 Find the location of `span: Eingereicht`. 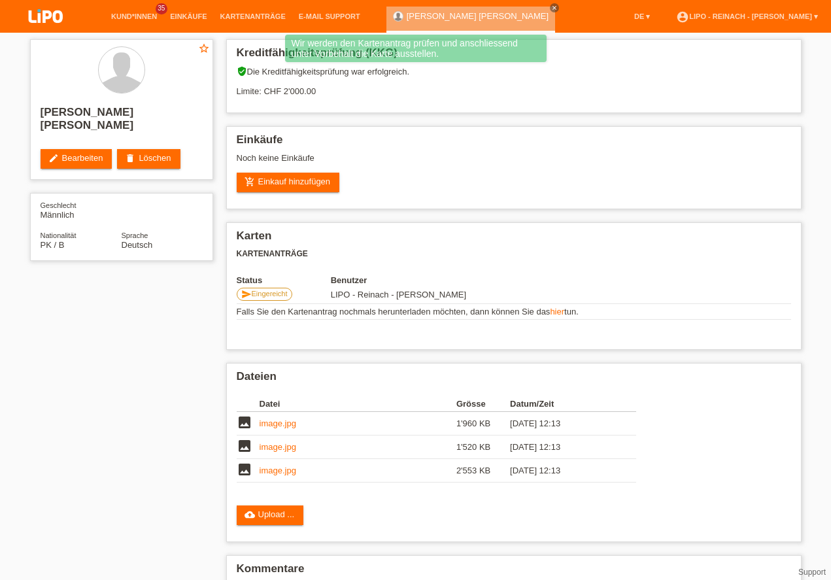

span: Eingereicht is located at coordinates (270, 294).